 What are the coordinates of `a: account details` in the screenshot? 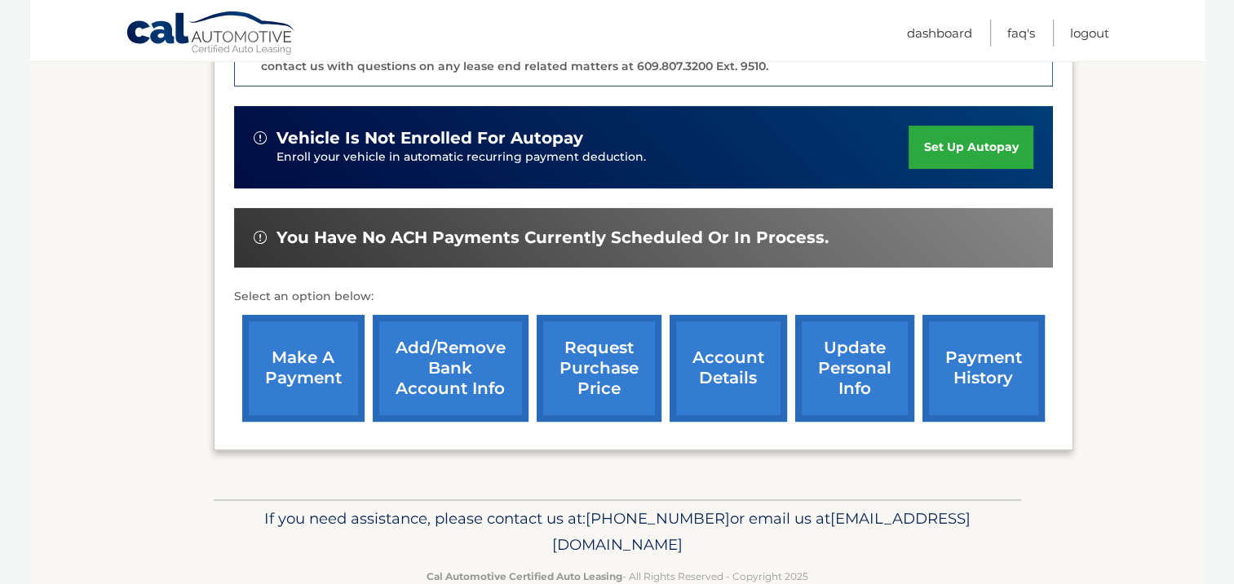 It's located at (728, 368).